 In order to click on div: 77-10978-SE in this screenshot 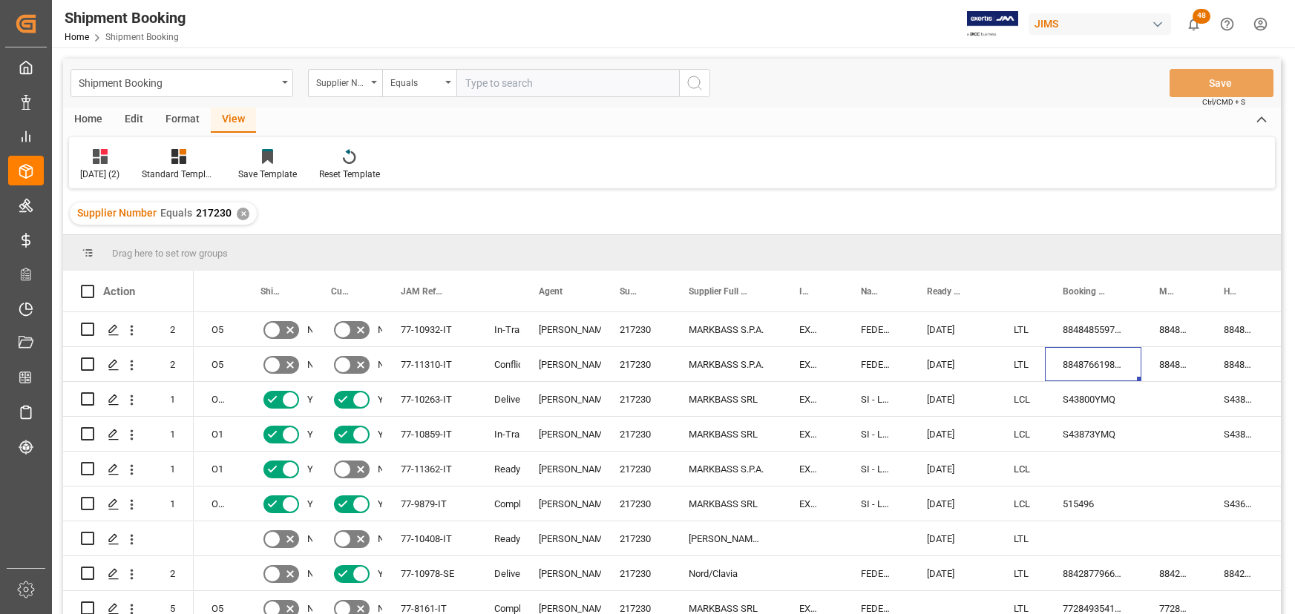, I will do `click(430, 574)`.